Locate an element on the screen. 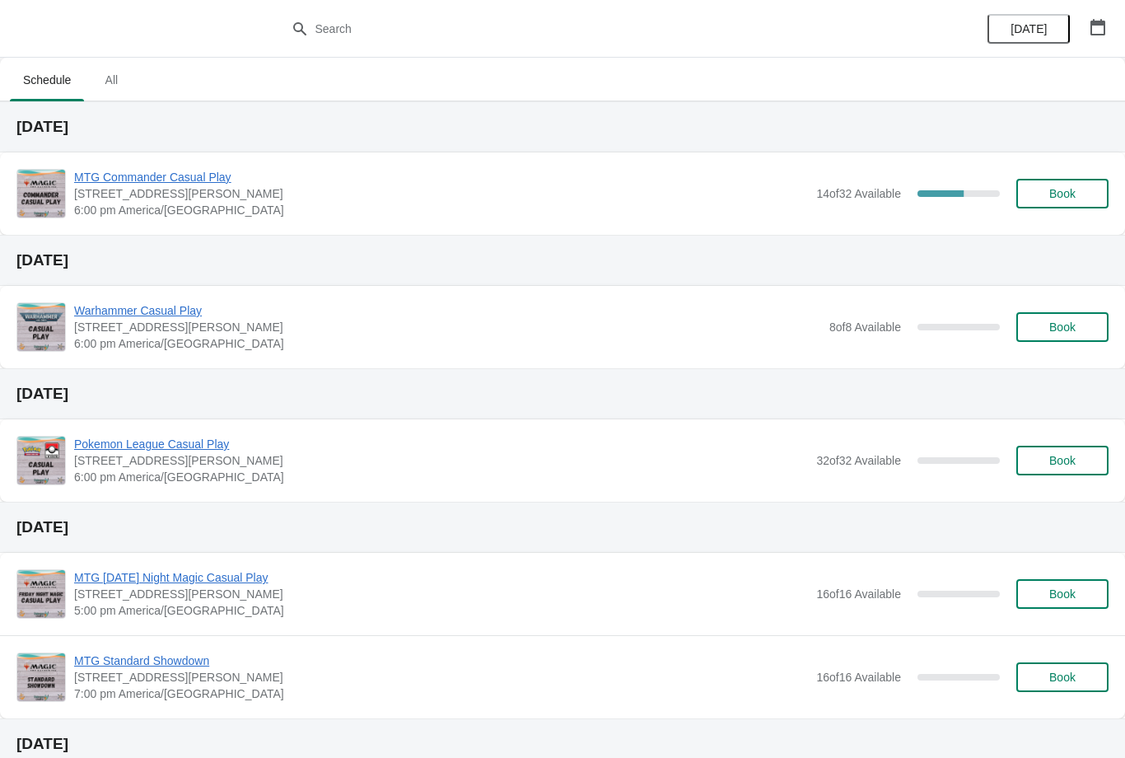 The height and width of the screenshot is (758, 1125). span: 14 of 32 Available is located at coordinates (858, 194).